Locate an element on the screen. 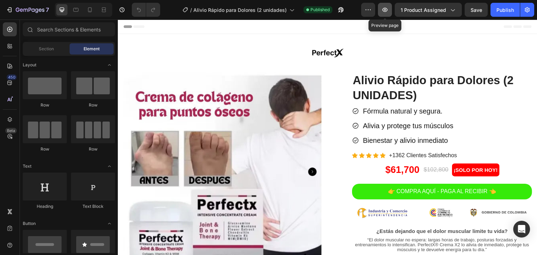  p: Fórmula natural y segura. is located at coordinates (285, 92).